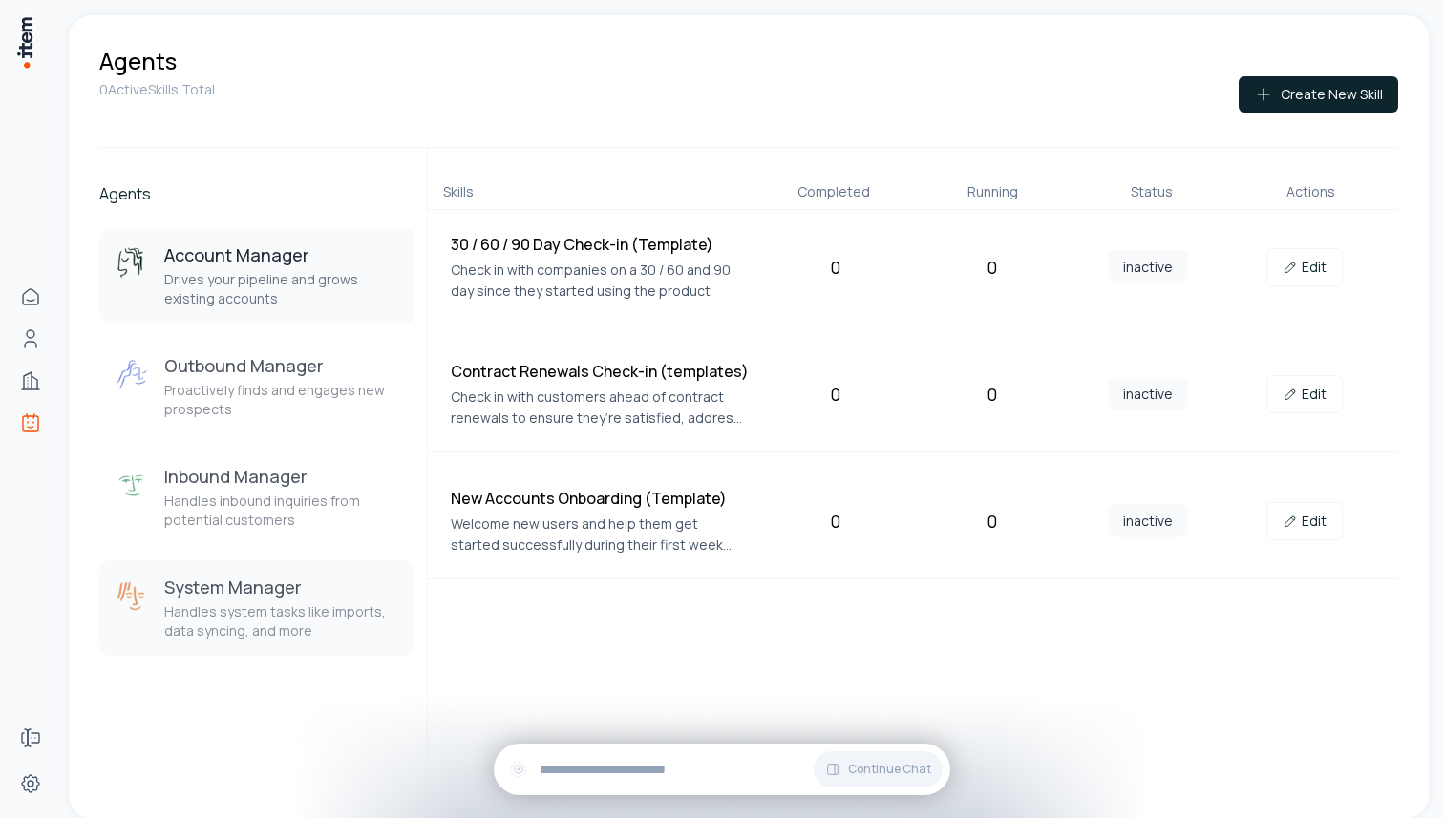 The width and height of the screenshot is (1444, 818). Describe the element at coordinates (600, 498) in the screenshot. I see `h4: New Accounts Onboarding (Template)` at that location.